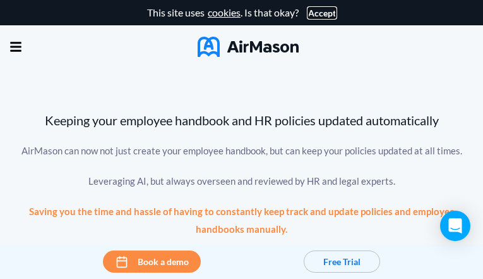 This screenshot has height=279, width=483. I want to click on button: Accept cookies, so click(322, 13).